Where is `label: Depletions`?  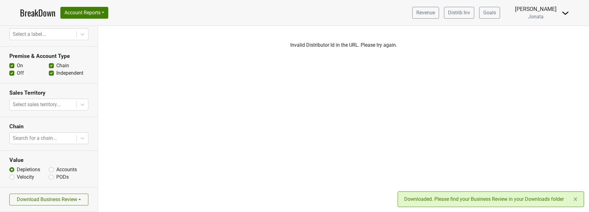
label: Depletions is located at coordinates (28, 170).